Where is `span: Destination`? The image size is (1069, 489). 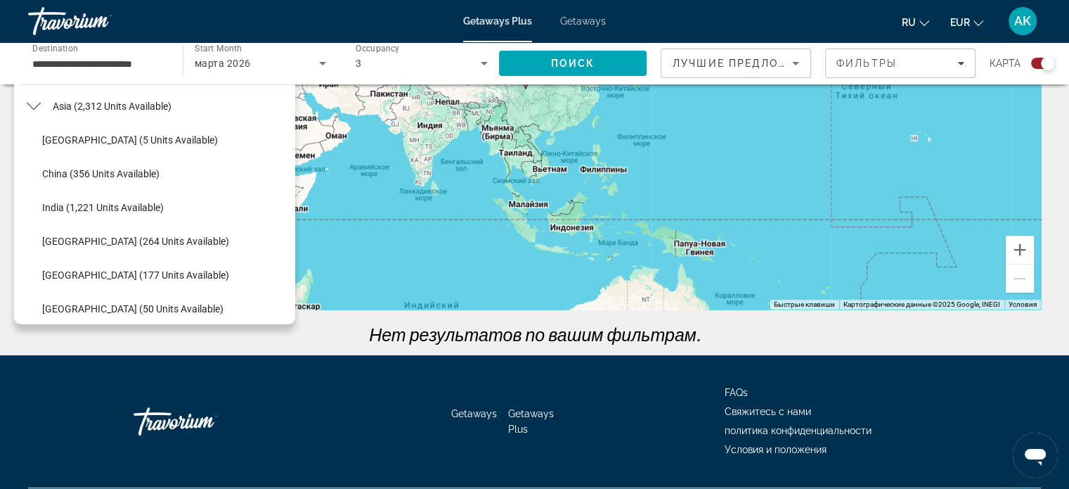
span: Destination is located at coordinates (55, 48).